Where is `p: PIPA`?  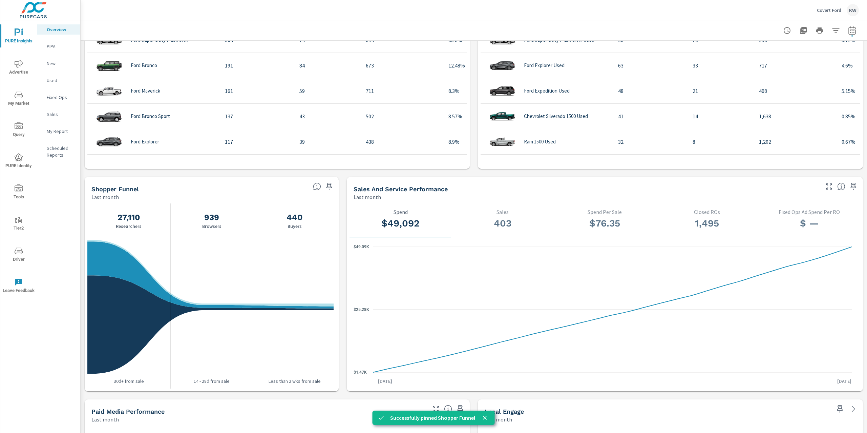
p: PIPA is located at coordinates (61, 46).